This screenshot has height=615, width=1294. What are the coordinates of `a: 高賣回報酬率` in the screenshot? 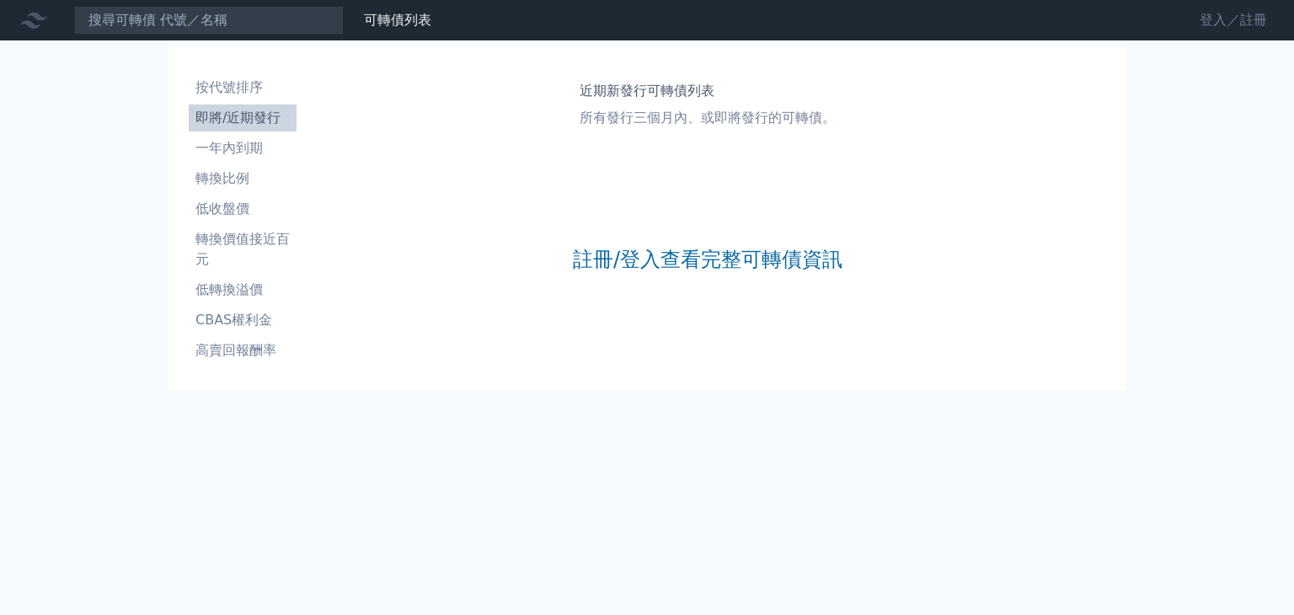 It's located at (243, 350).